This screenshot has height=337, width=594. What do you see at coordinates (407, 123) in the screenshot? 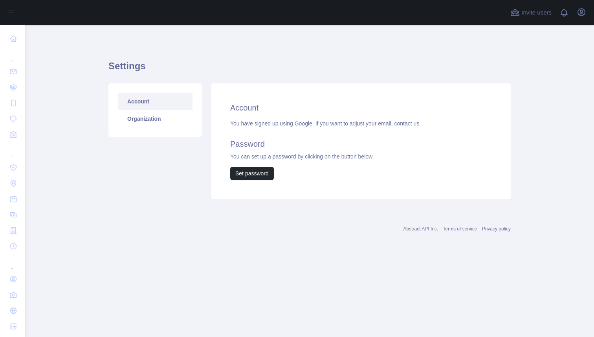
I see `a: contact us.` at bounding box center [407, 123].